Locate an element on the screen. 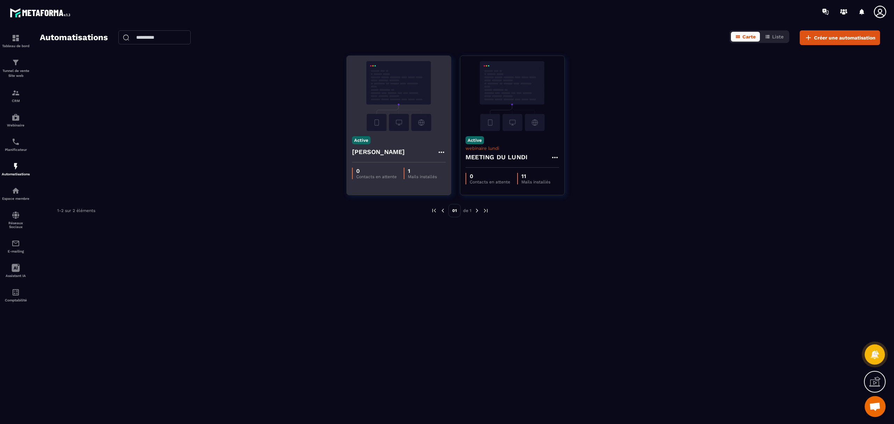 Image resolution: width=894 pixels, height=424 pixels. p: Automatisations is located at coordinates (16, 174).